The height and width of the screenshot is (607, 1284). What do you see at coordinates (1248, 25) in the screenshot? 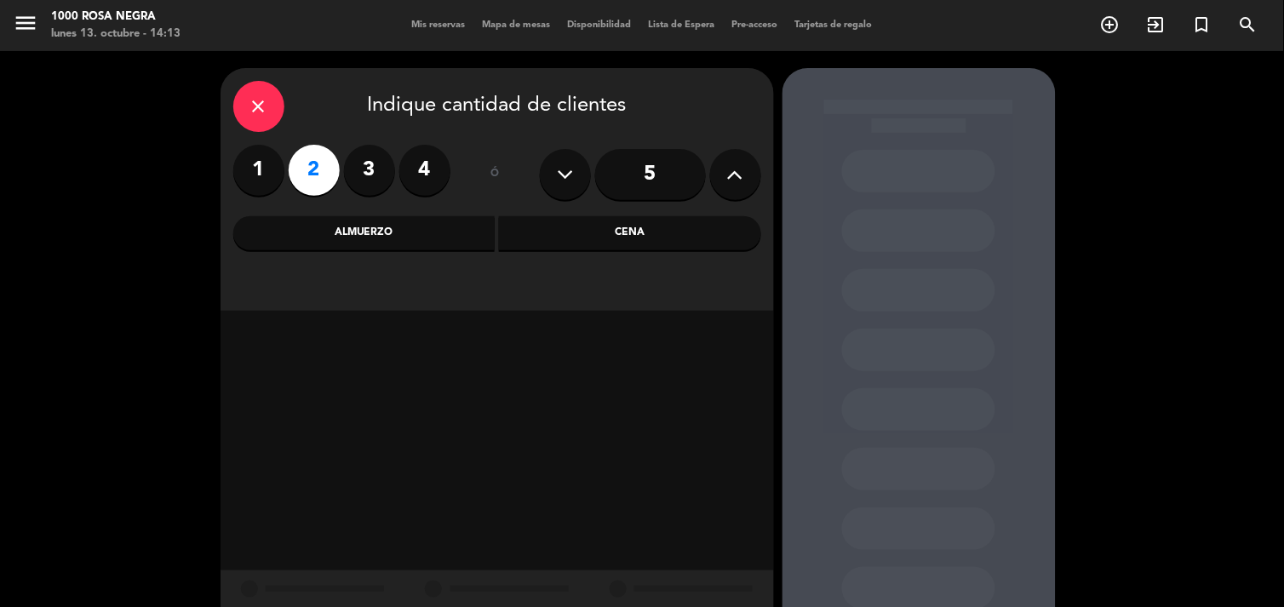
I see `i: search` at bounding box center [1248, 25].